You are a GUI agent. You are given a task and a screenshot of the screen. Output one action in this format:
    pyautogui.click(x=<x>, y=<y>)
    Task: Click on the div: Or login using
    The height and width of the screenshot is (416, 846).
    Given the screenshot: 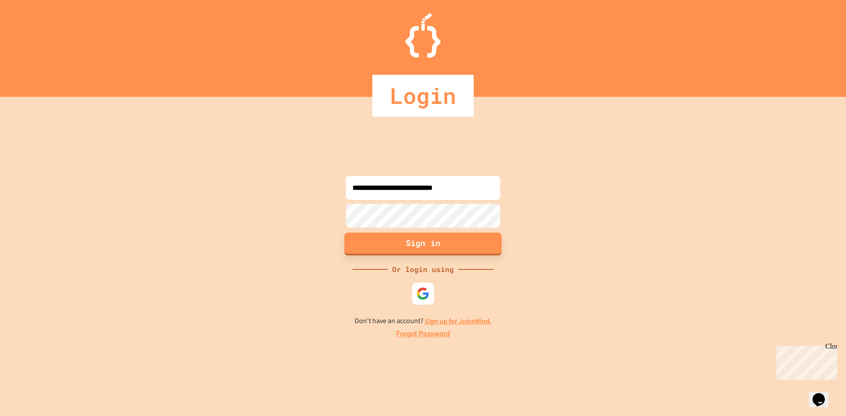 What is the action you would take?
    pyautogui.click(x=423, y=270)
    